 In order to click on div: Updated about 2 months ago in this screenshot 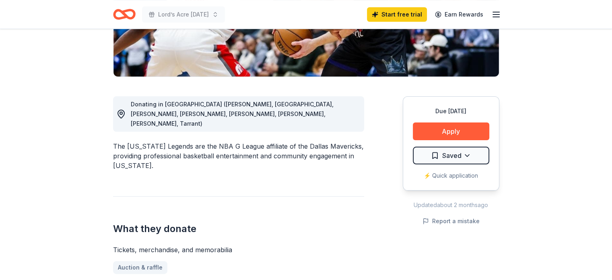, I will do `click(451, 205)`.